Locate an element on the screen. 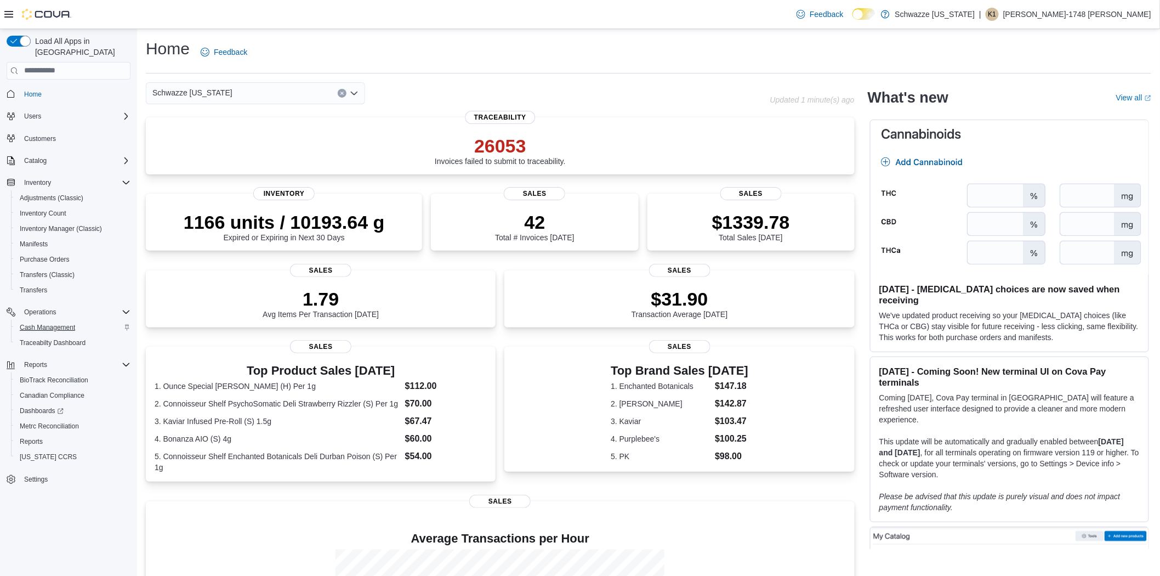  p: 1166 units / 10193.64 g is located at coordinates (284, 222).